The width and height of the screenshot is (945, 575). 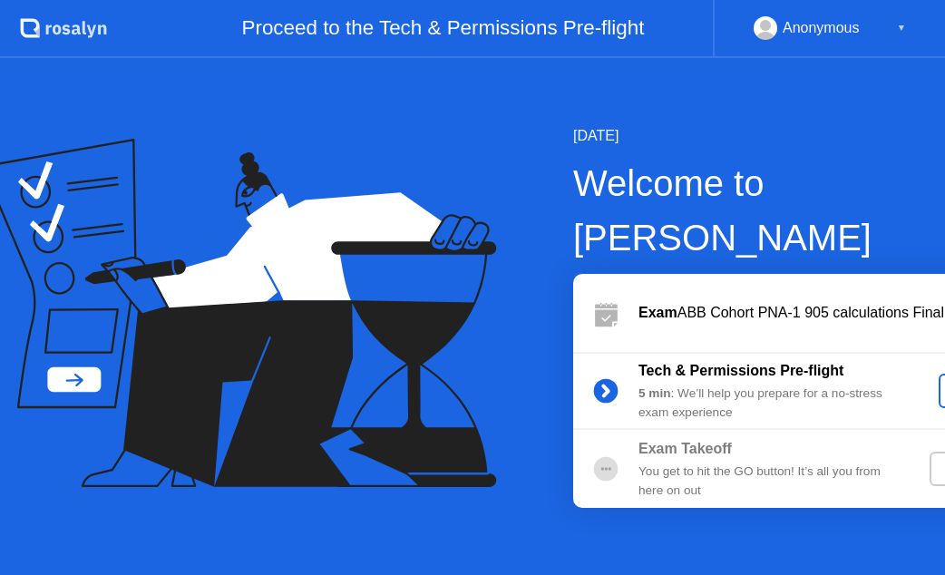 I want to click on b: Tech & Permissions Pre-flight, so click(x=741, y=370).